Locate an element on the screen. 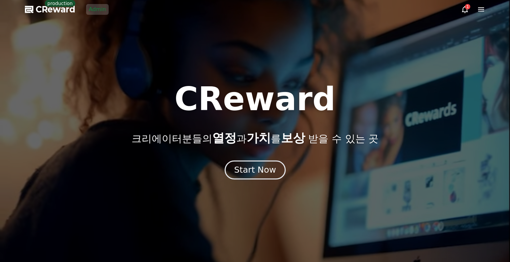 Image resolution: width=510 pixels, height=262 pixels. h1: CReward is located at coordinates (255, 99).